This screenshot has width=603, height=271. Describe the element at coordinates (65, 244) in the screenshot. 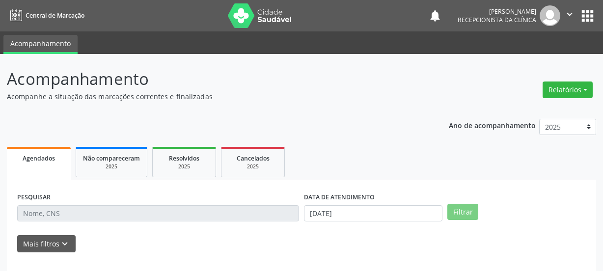

I see `i: keyboard_arrow_down` at that location.